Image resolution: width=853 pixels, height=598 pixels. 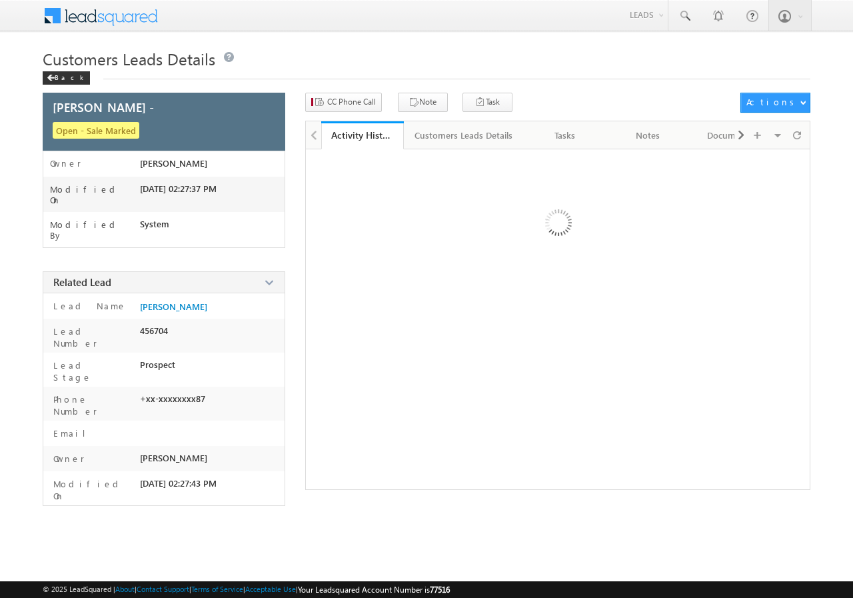 What do you see at coordinates (163, 588) in the screenshot?
I see `a: Contact Support` at bounding box center [163, 588].